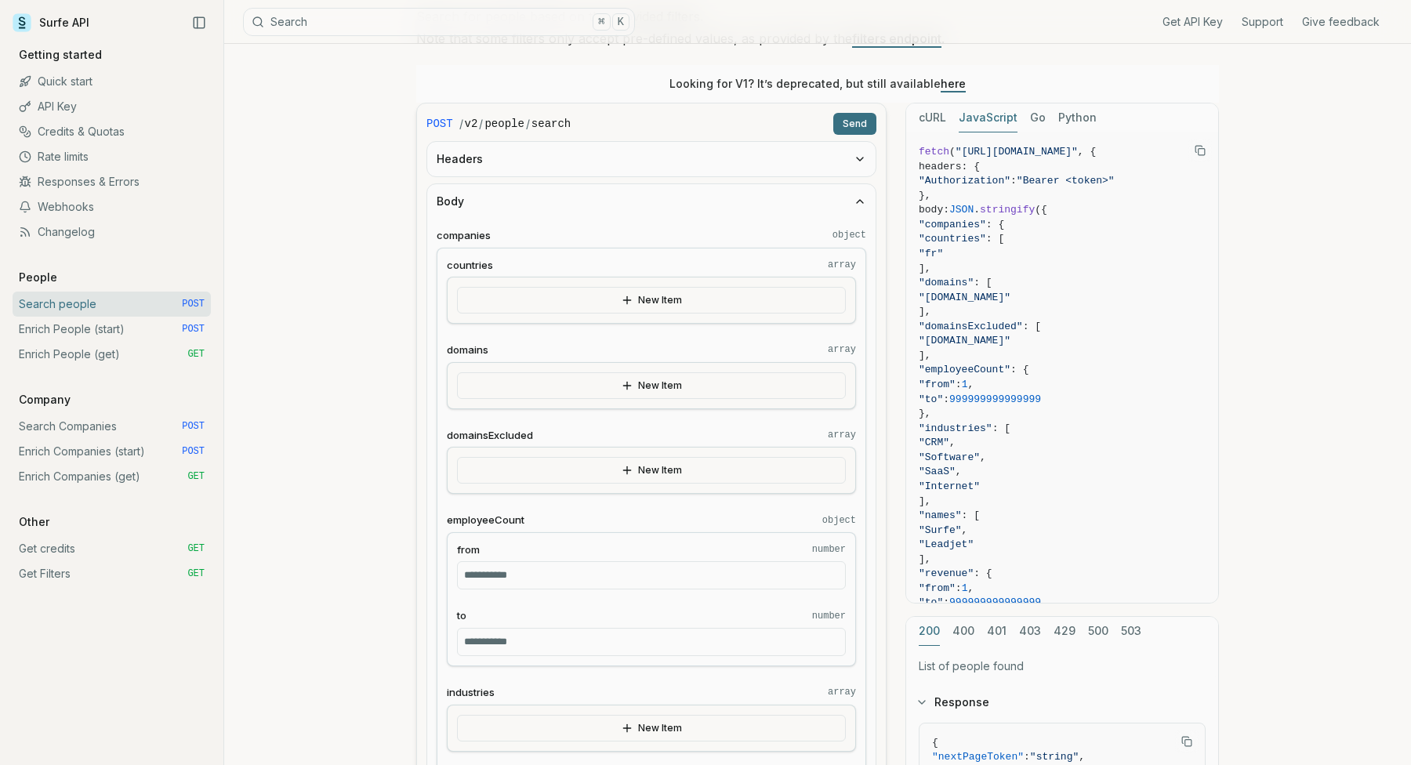  I want to click on span: countries, so click(470, 265).